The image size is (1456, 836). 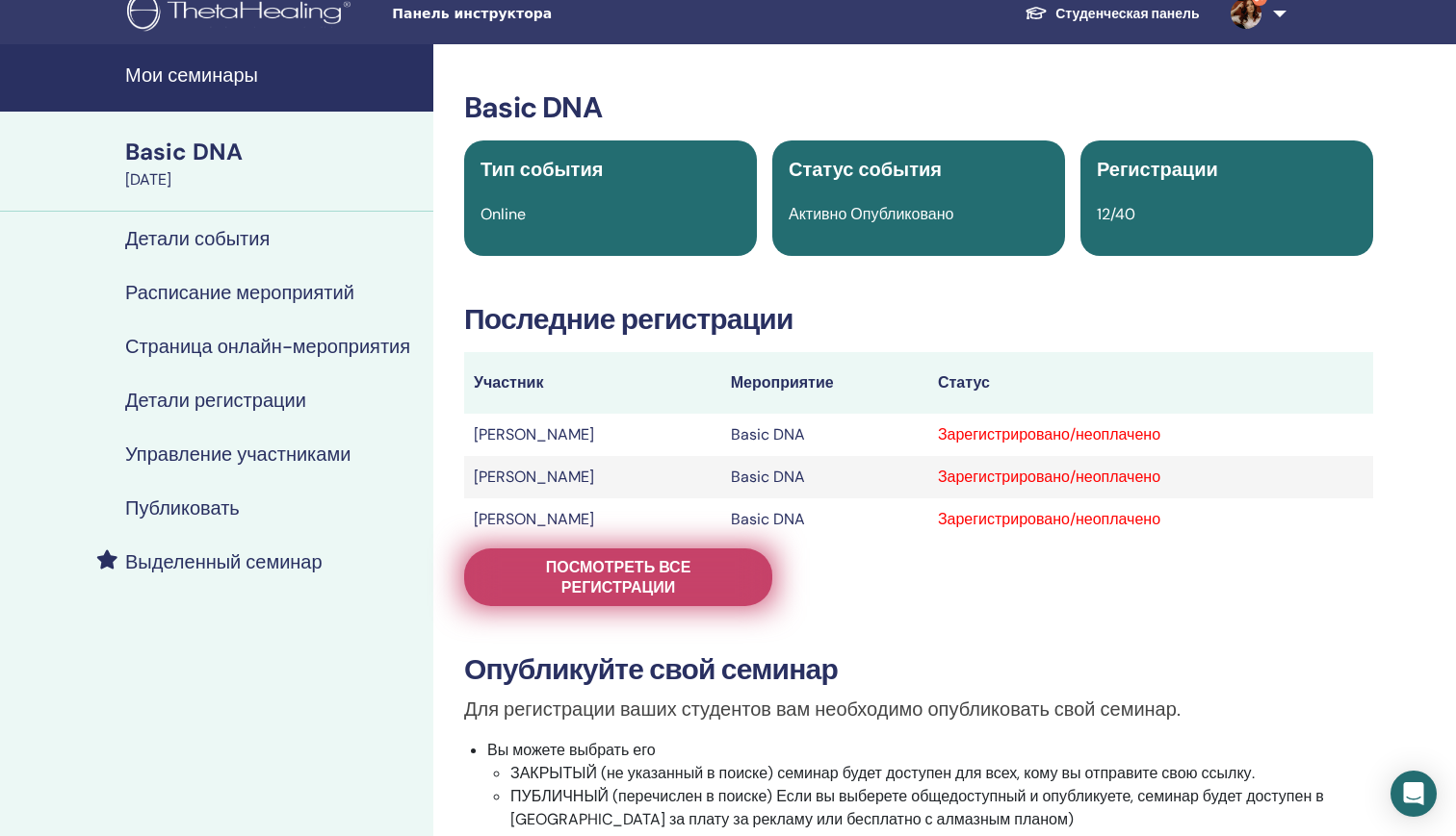 What do you see at coordinates (541, 169) in the screenshot?
I see `span: Тип события` at bounding box center [541, 169].